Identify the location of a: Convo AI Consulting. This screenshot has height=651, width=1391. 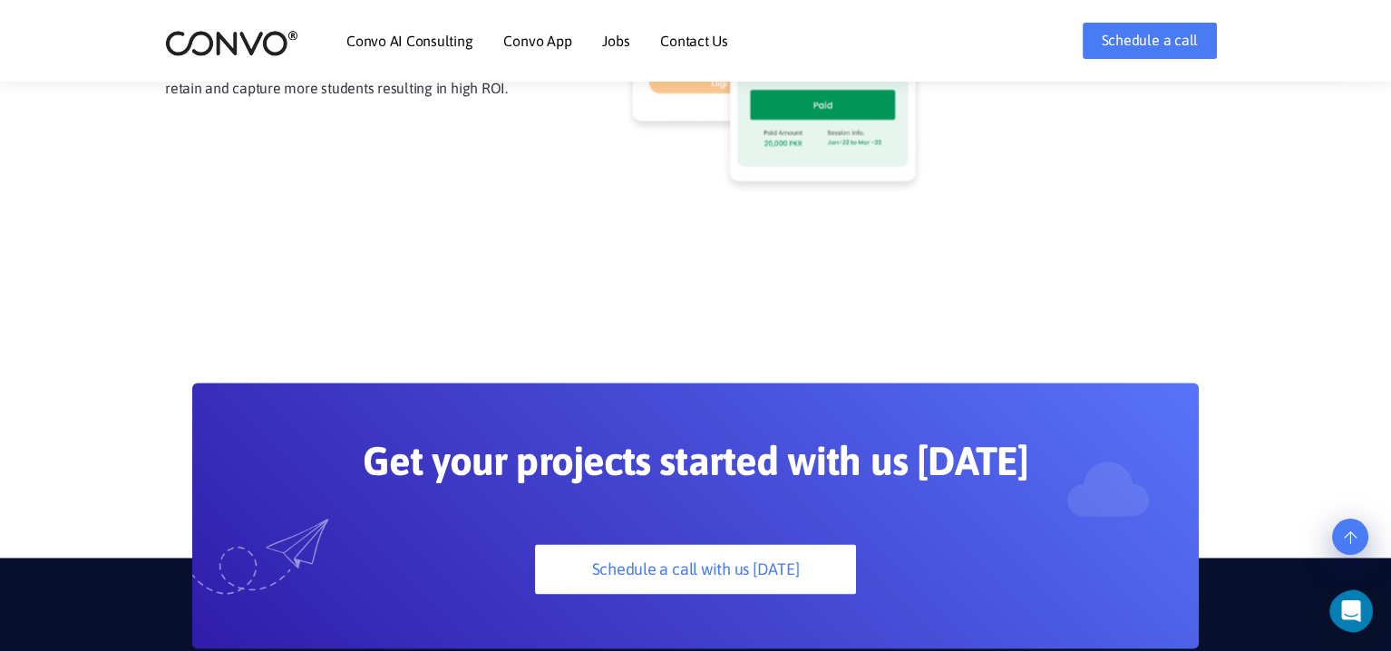
(409, 41).